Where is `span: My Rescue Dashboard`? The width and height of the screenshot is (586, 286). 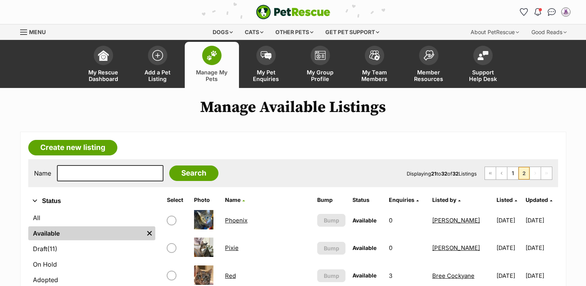
span: My Rescue Dashboard is located at coordinates (103, 75).